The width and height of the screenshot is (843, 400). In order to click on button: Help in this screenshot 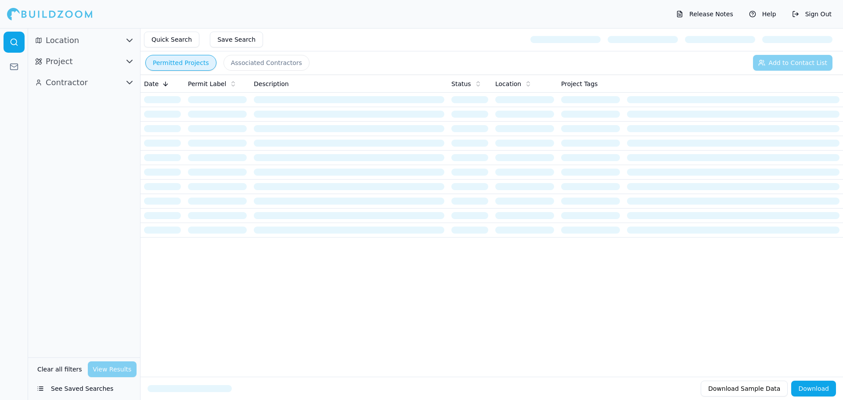, I will do `click(763, 14)`.